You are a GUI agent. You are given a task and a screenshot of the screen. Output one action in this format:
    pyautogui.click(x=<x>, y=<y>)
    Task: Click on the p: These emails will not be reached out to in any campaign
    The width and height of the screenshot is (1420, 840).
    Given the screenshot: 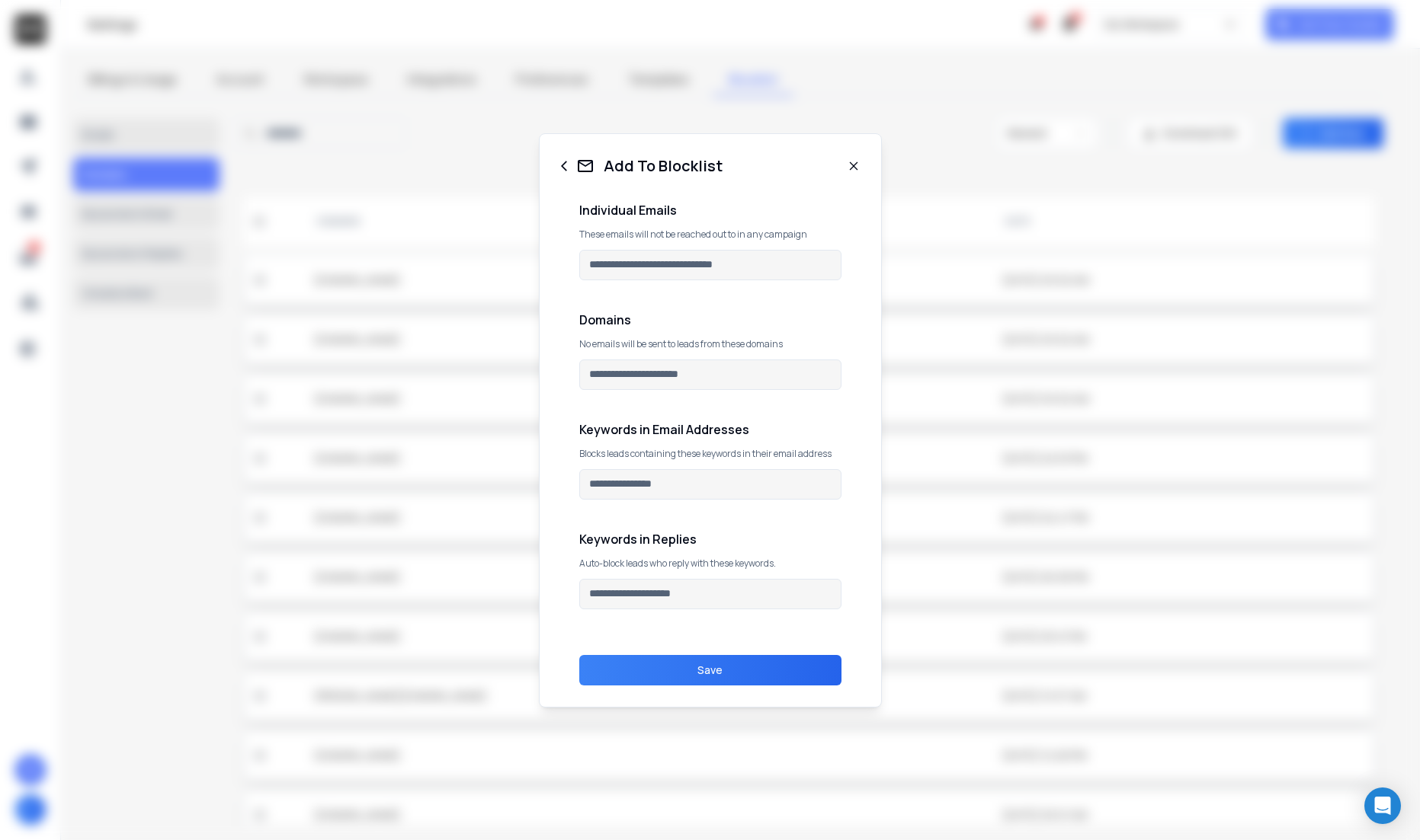 What is the action you would take?
    pyautogui.click(x=710, y=235)
    